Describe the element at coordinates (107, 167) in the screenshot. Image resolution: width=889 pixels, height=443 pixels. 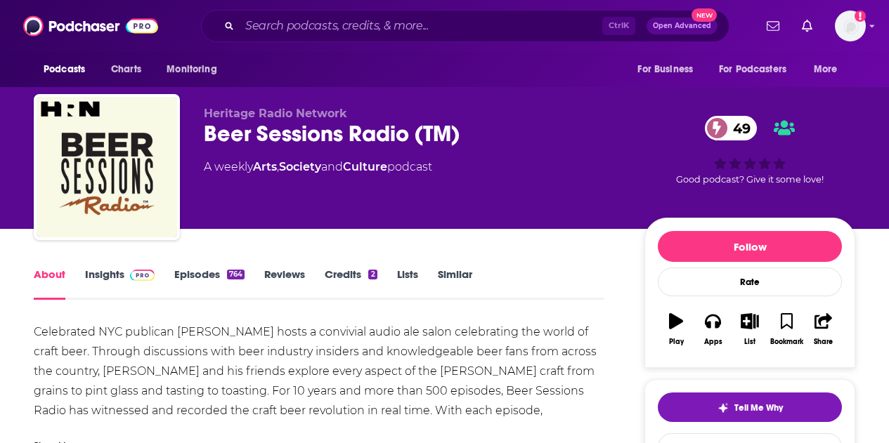
I see `img: Beer Sessions Radio (TM)` at that location.